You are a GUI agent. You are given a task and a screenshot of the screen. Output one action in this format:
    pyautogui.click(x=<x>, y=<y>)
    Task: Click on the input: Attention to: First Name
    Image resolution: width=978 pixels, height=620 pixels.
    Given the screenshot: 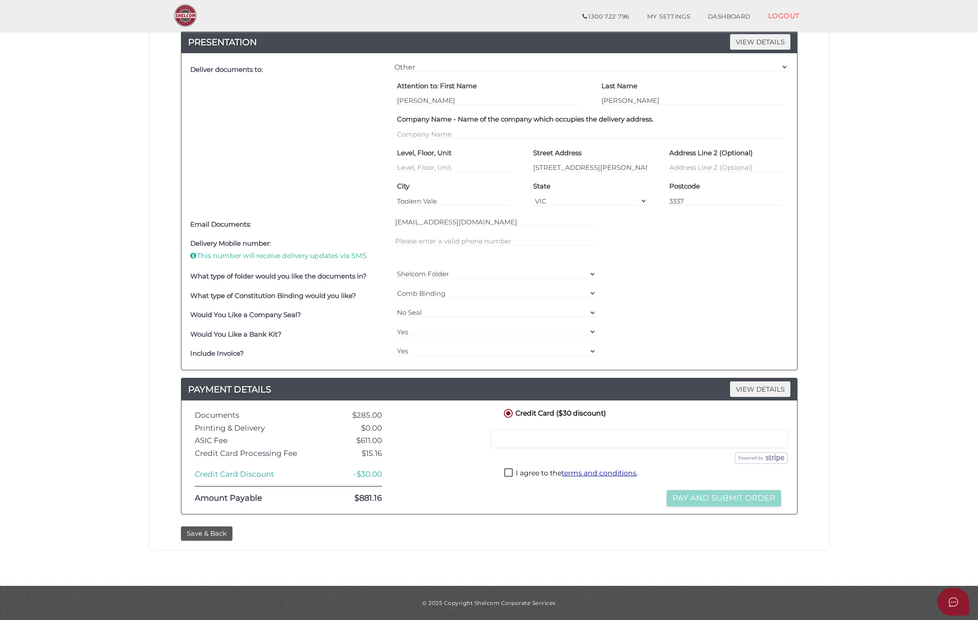 What is the action you would take?
    pyautogui.click(x=488, y=101)
    